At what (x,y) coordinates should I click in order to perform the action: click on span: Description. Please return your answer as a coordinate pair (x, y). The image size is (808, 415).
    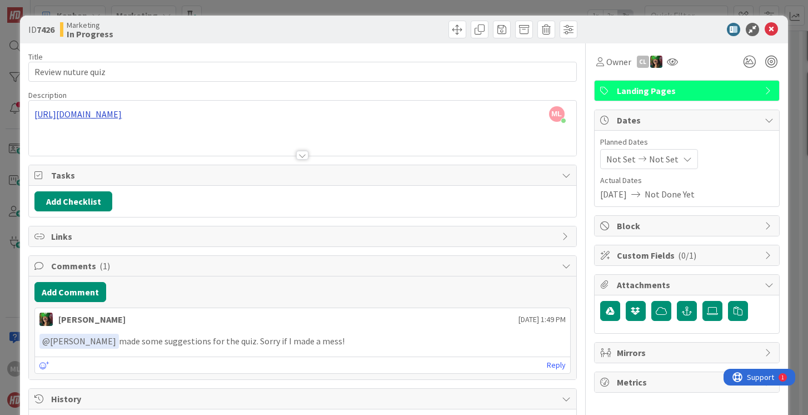
    Looking at the image, I should click on (47, 95).